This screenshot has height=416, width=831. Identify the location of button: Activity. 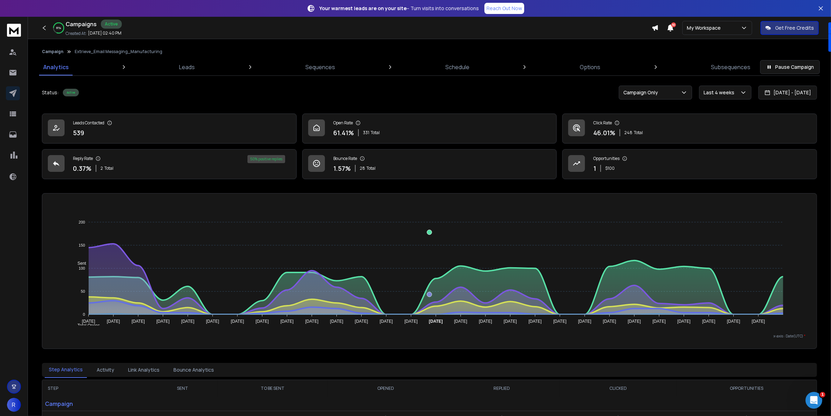
(105, 370).